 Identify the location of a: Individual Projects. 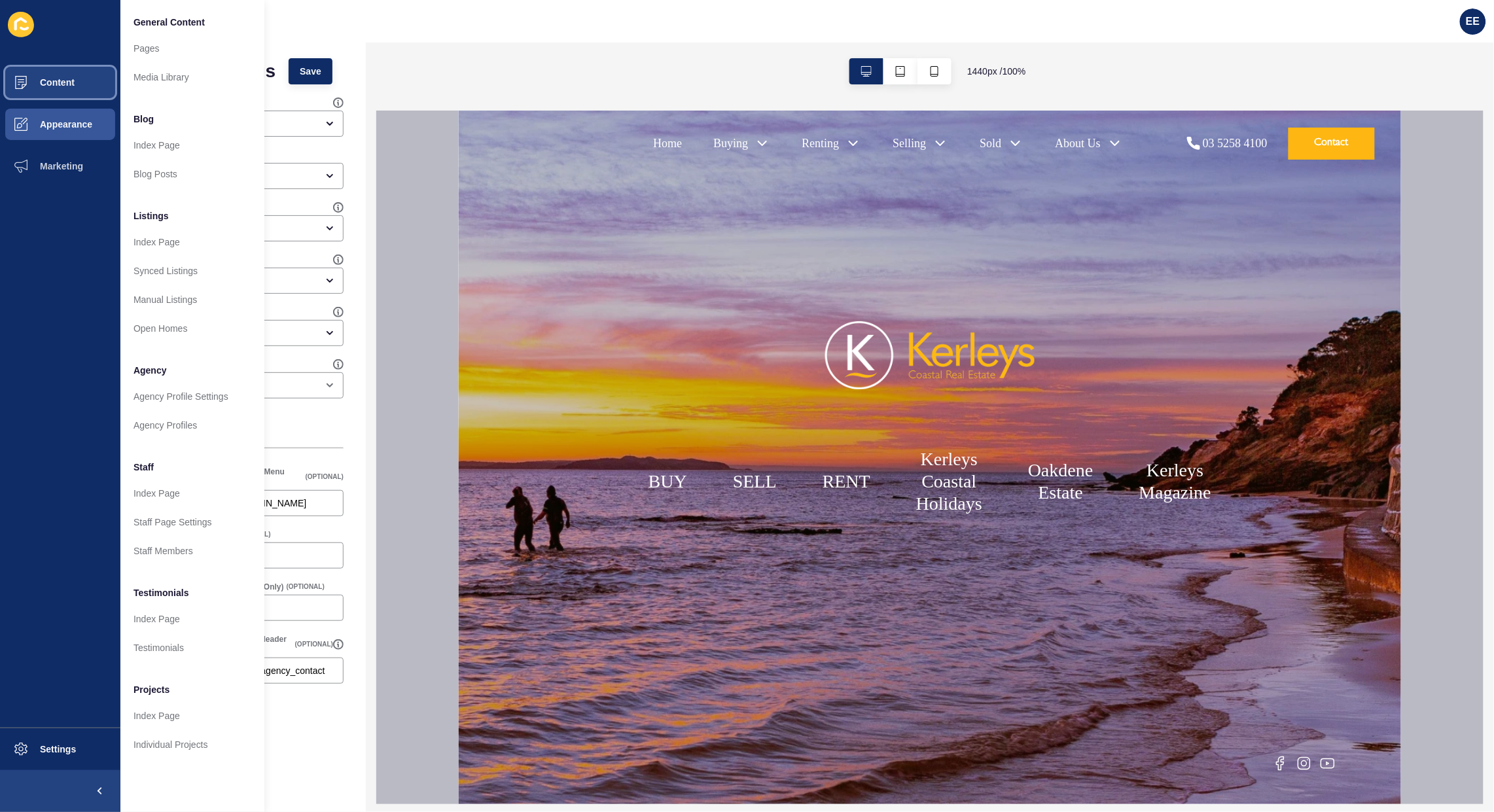
(192, 745).